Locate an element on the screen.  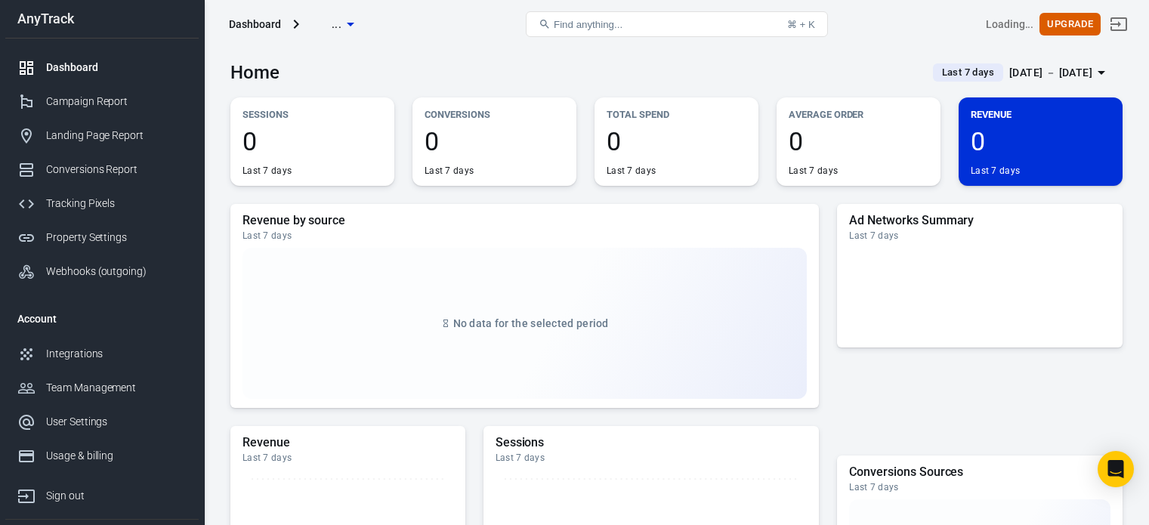
h5: Revenue is located at coordinates (348, 443).